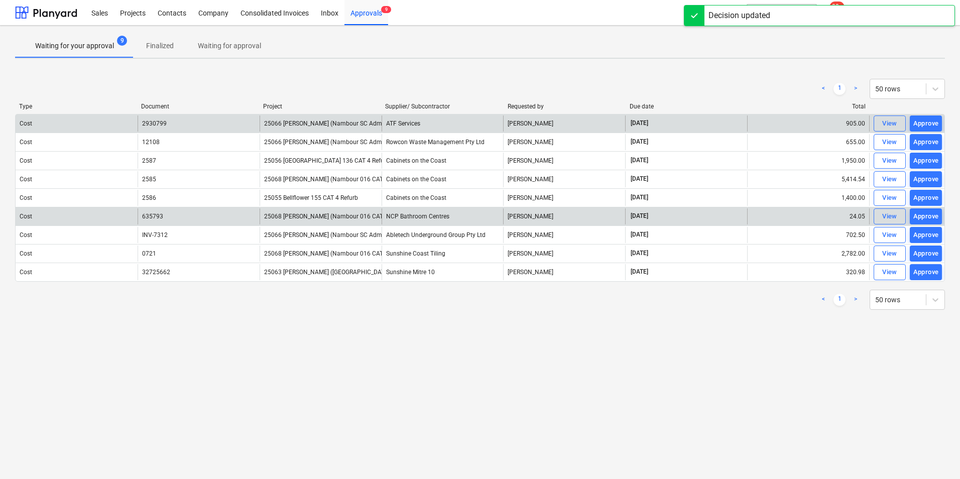  Describe the element at coordinates (442, 142) in the screenshot. I see `div: Rowcon Waste Management Pty Ltd` at that location.